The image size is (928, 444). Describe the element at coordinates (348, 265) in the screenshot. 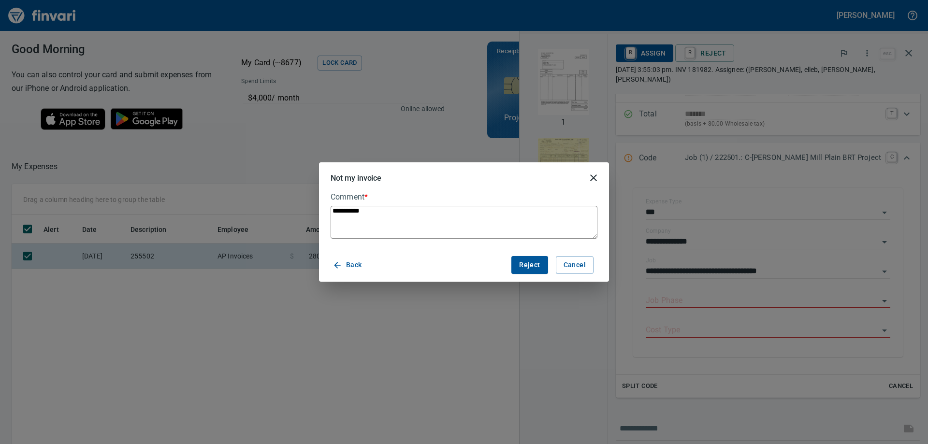

I see `button: Back` at that location.